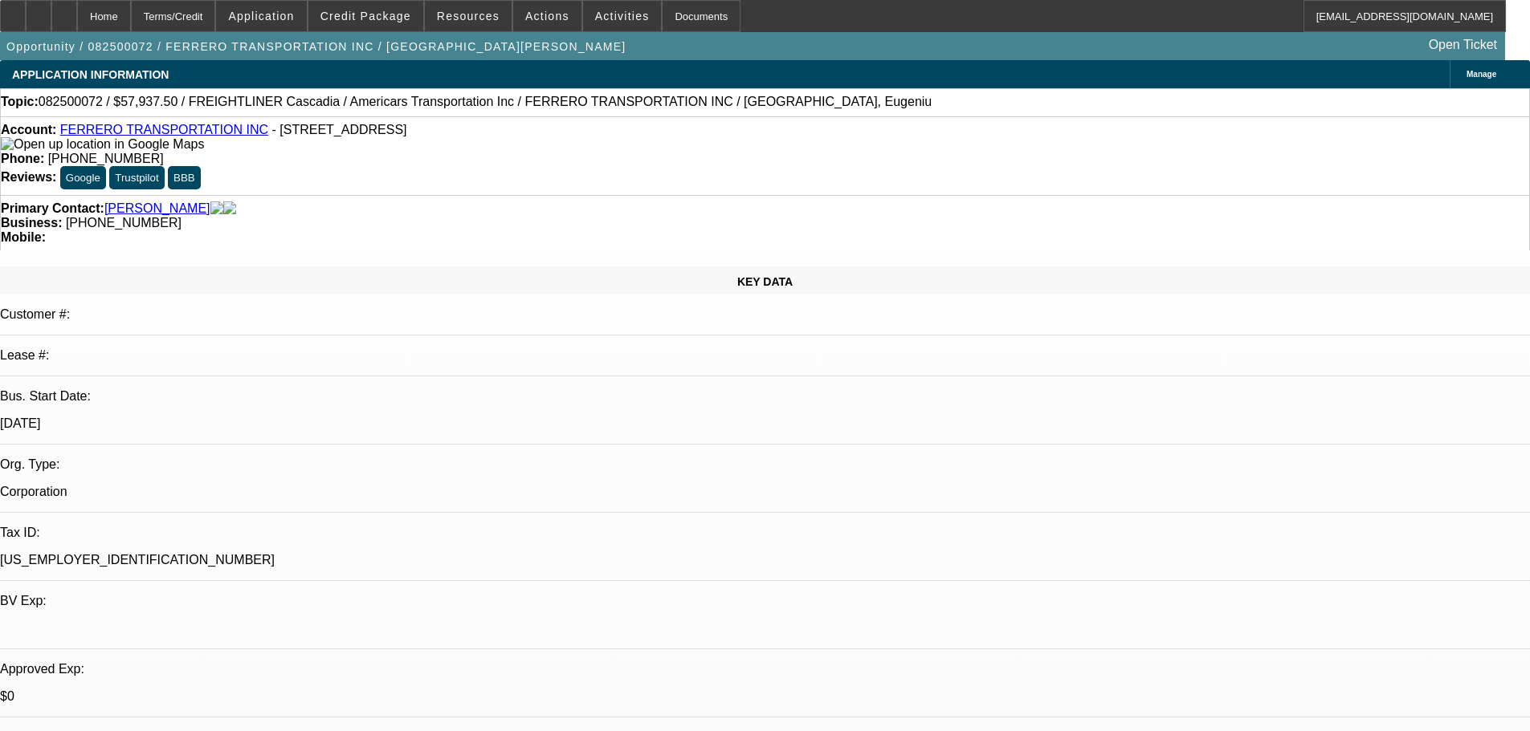 The image size is (1530, 731). What do you see at coordinates (184, 177) in the screenshot?
I see `button: BBB` at bounding box center [184, 177].